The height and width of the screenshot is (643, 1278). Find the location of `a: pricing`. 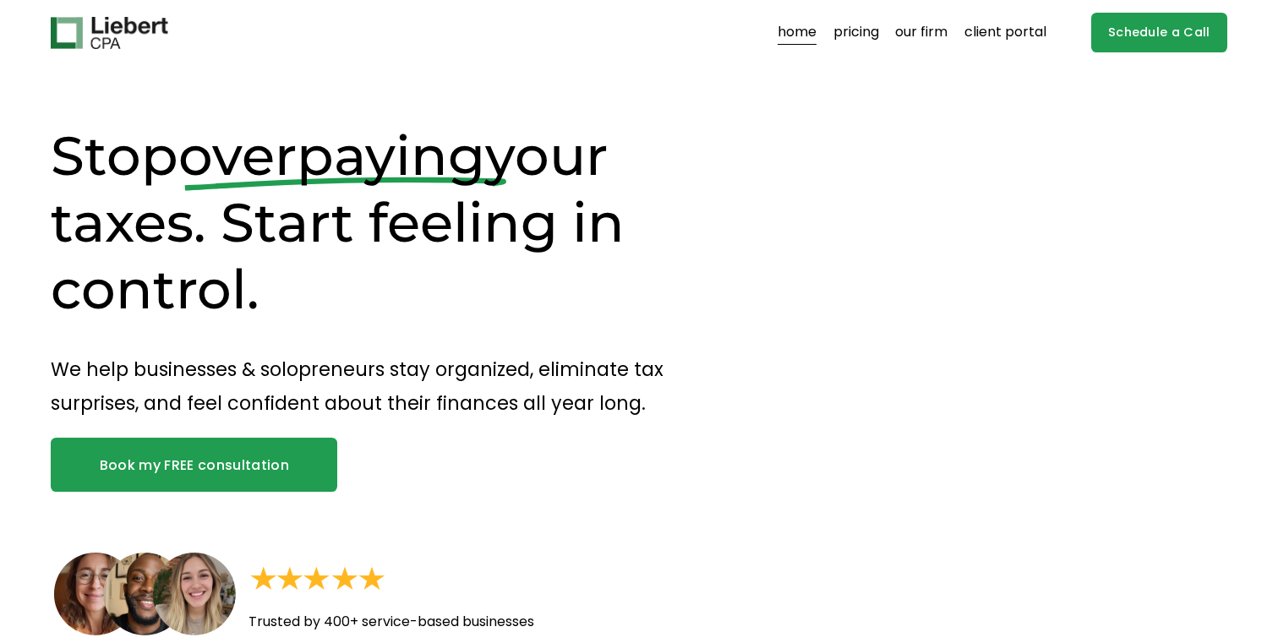

a: pricing is located at coordinates (856, 33).